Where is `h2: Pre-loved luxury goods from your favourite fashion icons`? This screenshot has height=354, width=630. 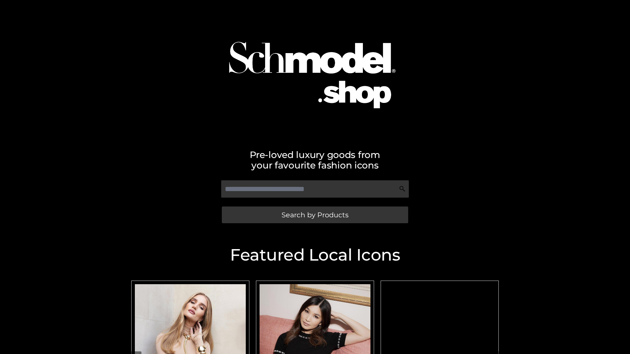 h2: Pre-loved luxury goods from your favourite fashion icons is located at coordinates (315, 160).